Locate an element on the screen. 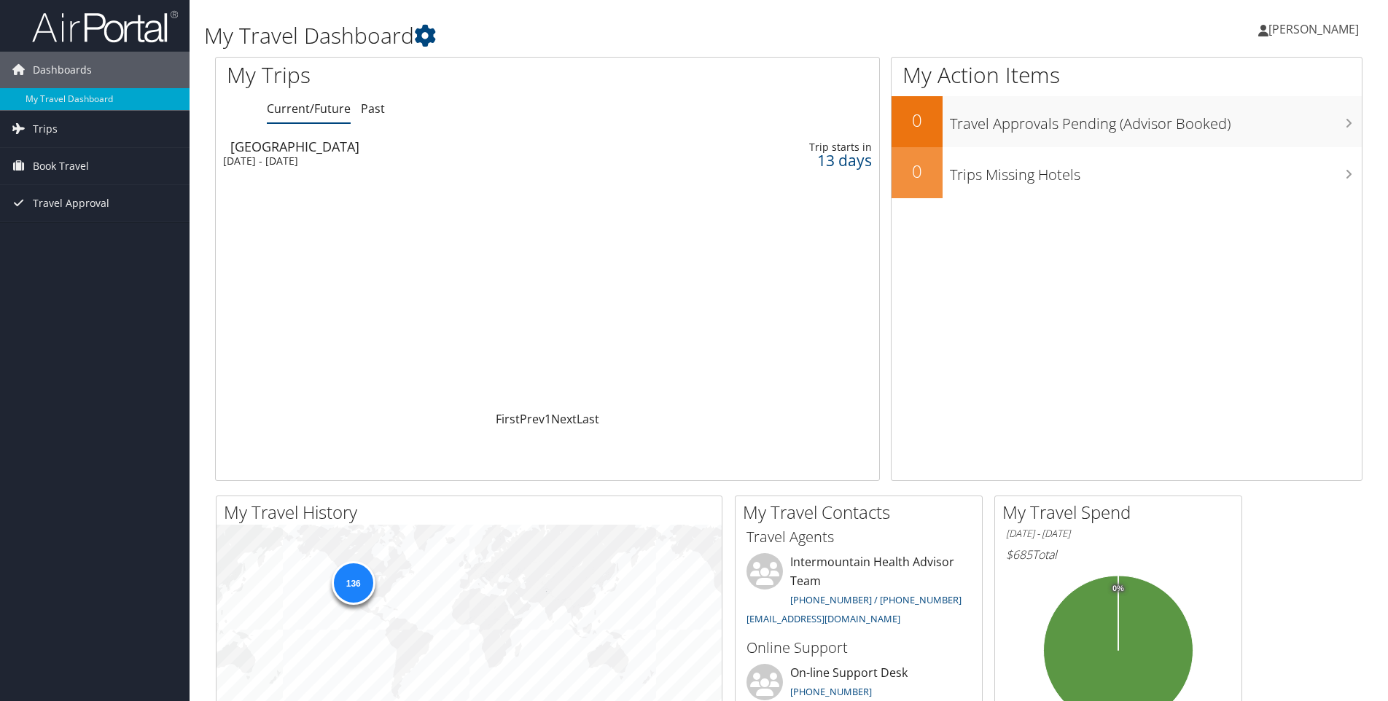  span: Travel Approval is located at coordinates (71, 203).